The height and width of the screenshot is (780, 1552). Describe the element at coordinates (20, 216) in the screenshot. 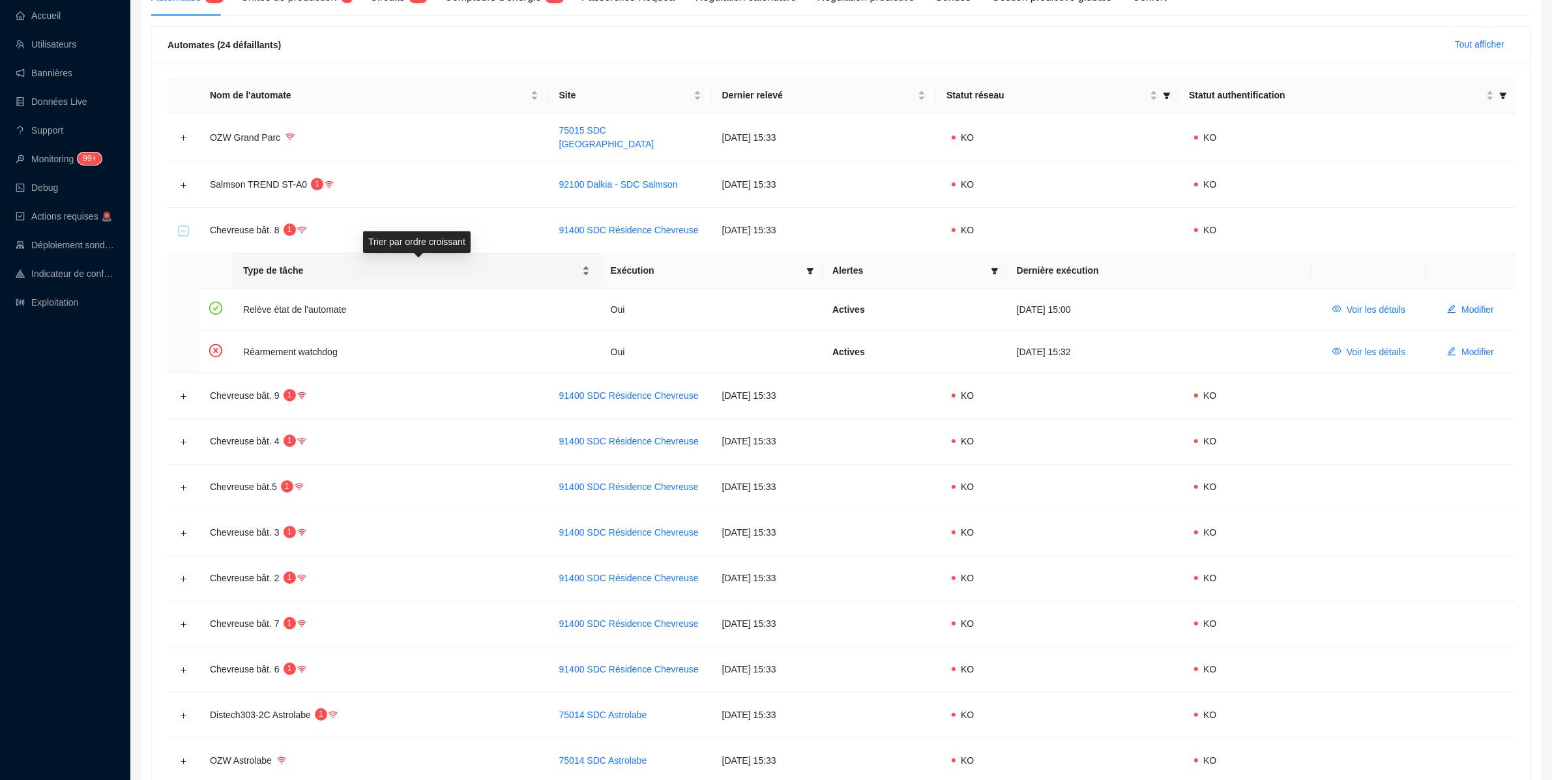

I see `span: check-square` at that location.